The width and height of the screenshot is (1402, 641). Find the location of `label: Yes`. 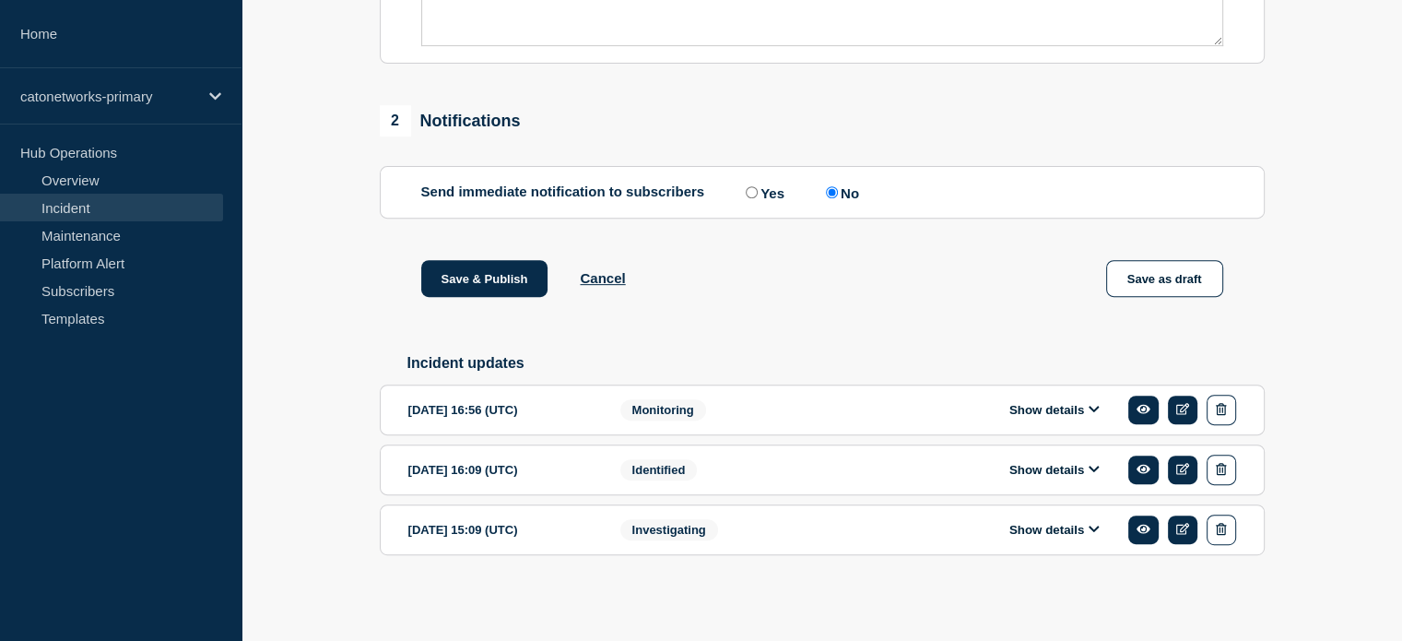

label: Yes is located at coordinates (762, 192).